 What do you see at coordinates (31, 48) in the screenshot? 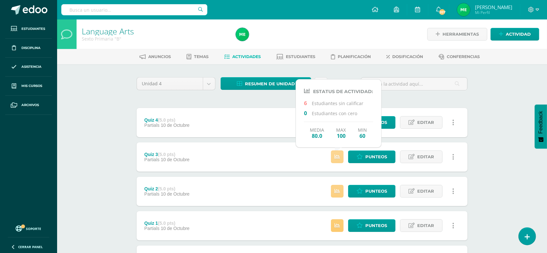
I see `span: Disciplina` at bounding box center [31, 48].